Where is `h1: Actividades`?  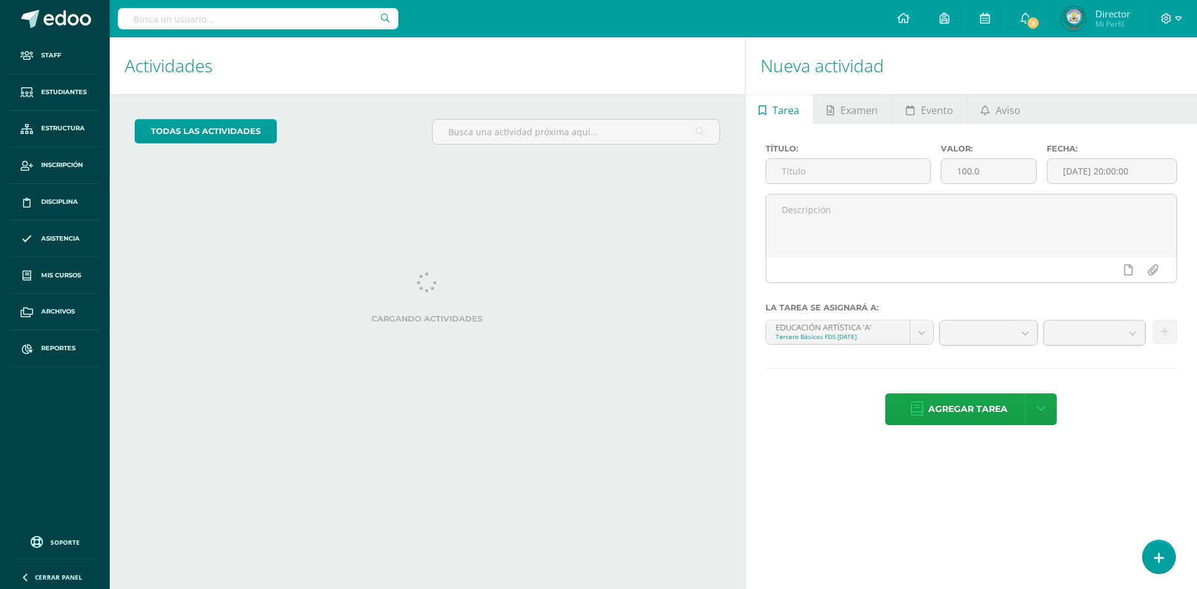
h1: Actividades is located at coordinates (427, 65).